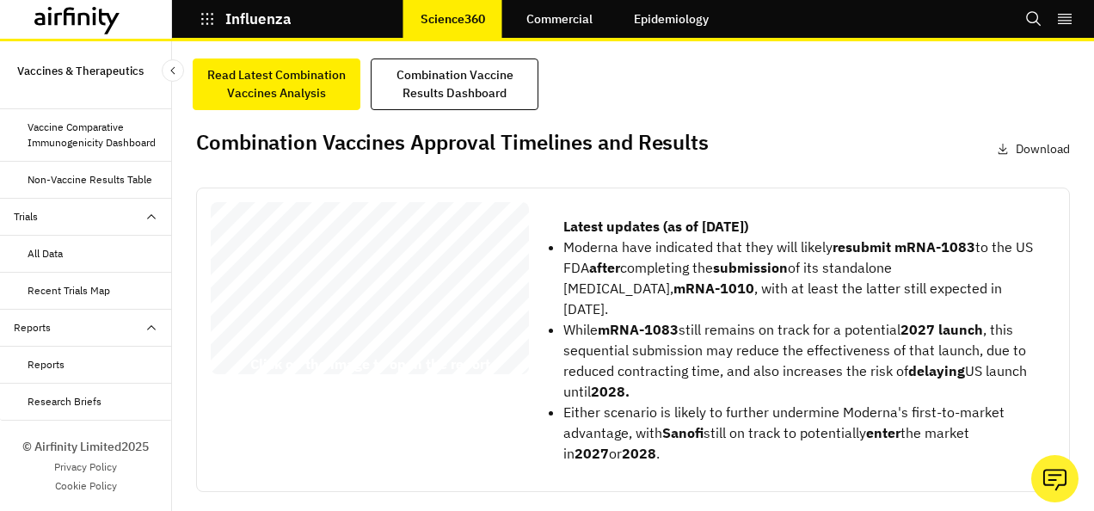 The width and height of the screenshot is (1094, 511). Describe the element at coordinates (85, 446) in the screenshot. I see `p: © Airfinity Limited 2025` at that location.